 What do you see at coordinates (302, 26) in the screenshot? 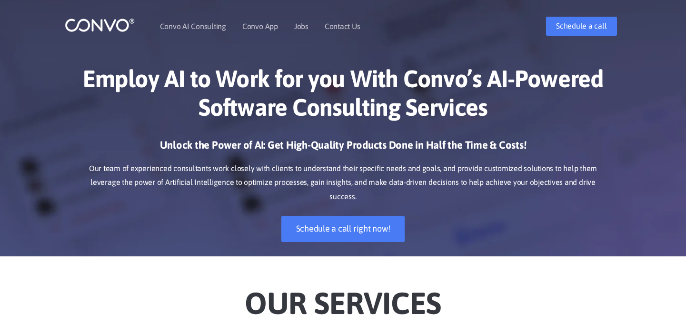
I see `a: Jobs` at bounding box center [302, 26].